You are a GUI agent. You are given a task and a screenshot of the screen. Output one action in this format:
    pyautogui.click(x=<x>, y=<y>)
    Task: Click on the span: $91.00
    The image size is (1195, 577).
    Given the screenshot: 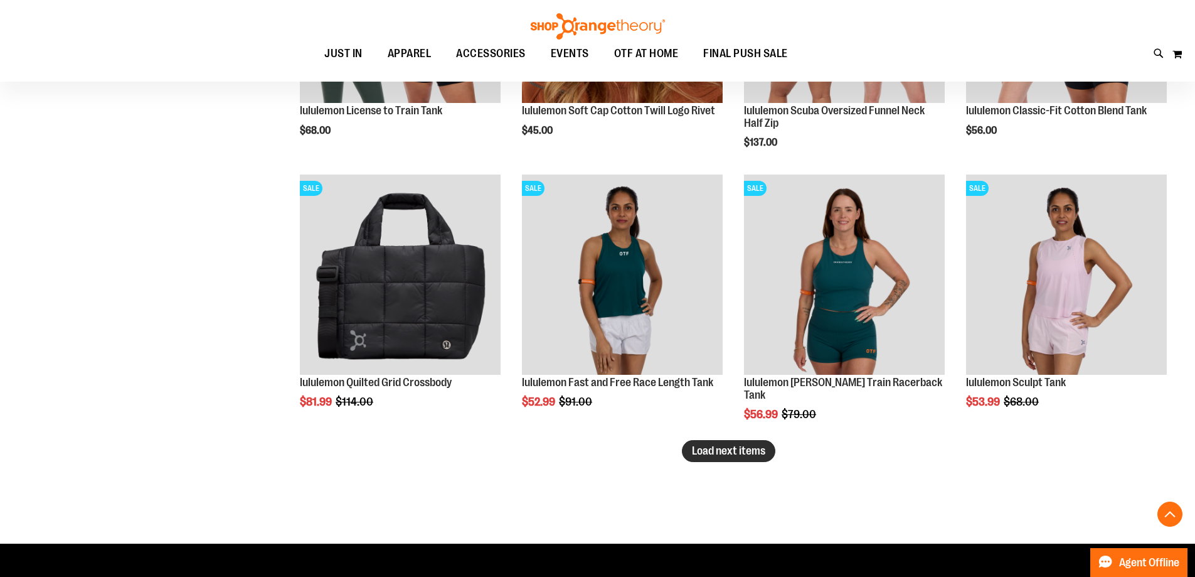 What is the action you would take?
    pyautogui.click(x=577, y=402)
    